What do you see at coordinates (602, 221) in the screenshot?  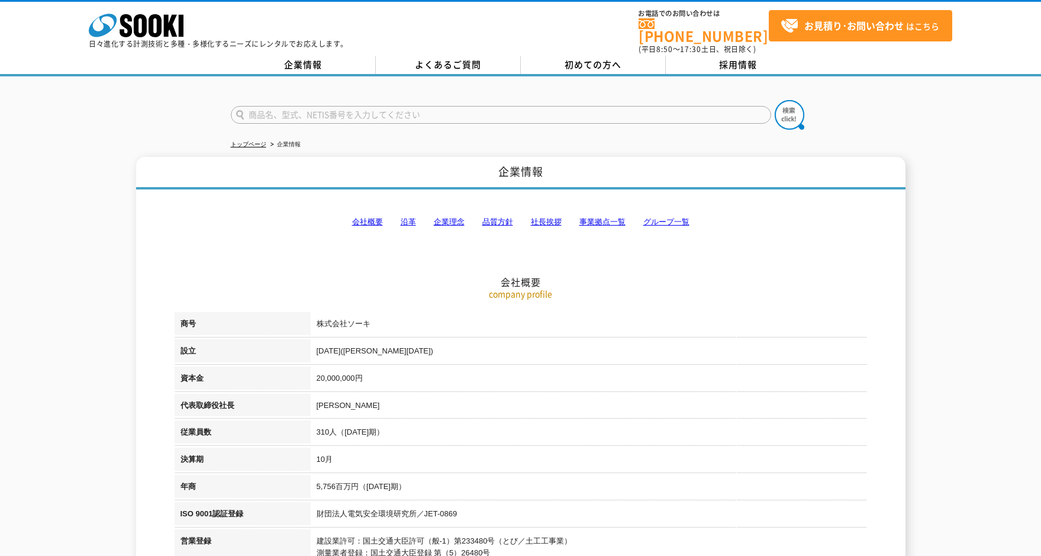 I see `a: 事業拠点一覧` at bounding box center [602, 221].